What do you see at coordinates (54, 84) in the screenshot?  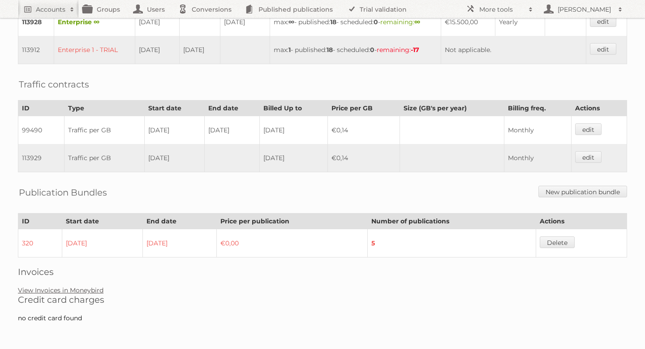 I see `h2: Traffic contracts` at bounding box center [54, 84].